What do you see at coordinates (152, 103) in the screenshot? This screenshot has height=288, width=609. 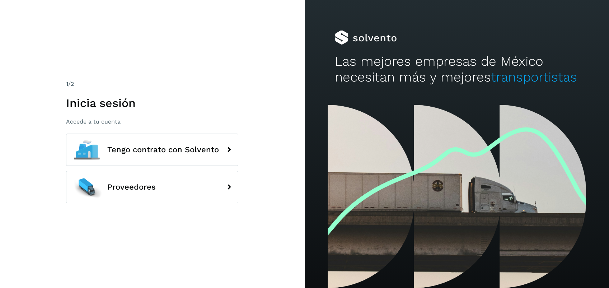 I see `h1: Inicia sesión` at bounding box center [152, 103].